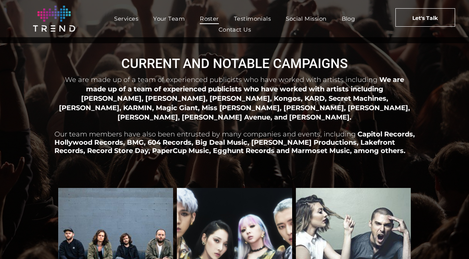 The height and width of the screenshot is (259, 469). I want to click on a: Roster, so click(209, 18).